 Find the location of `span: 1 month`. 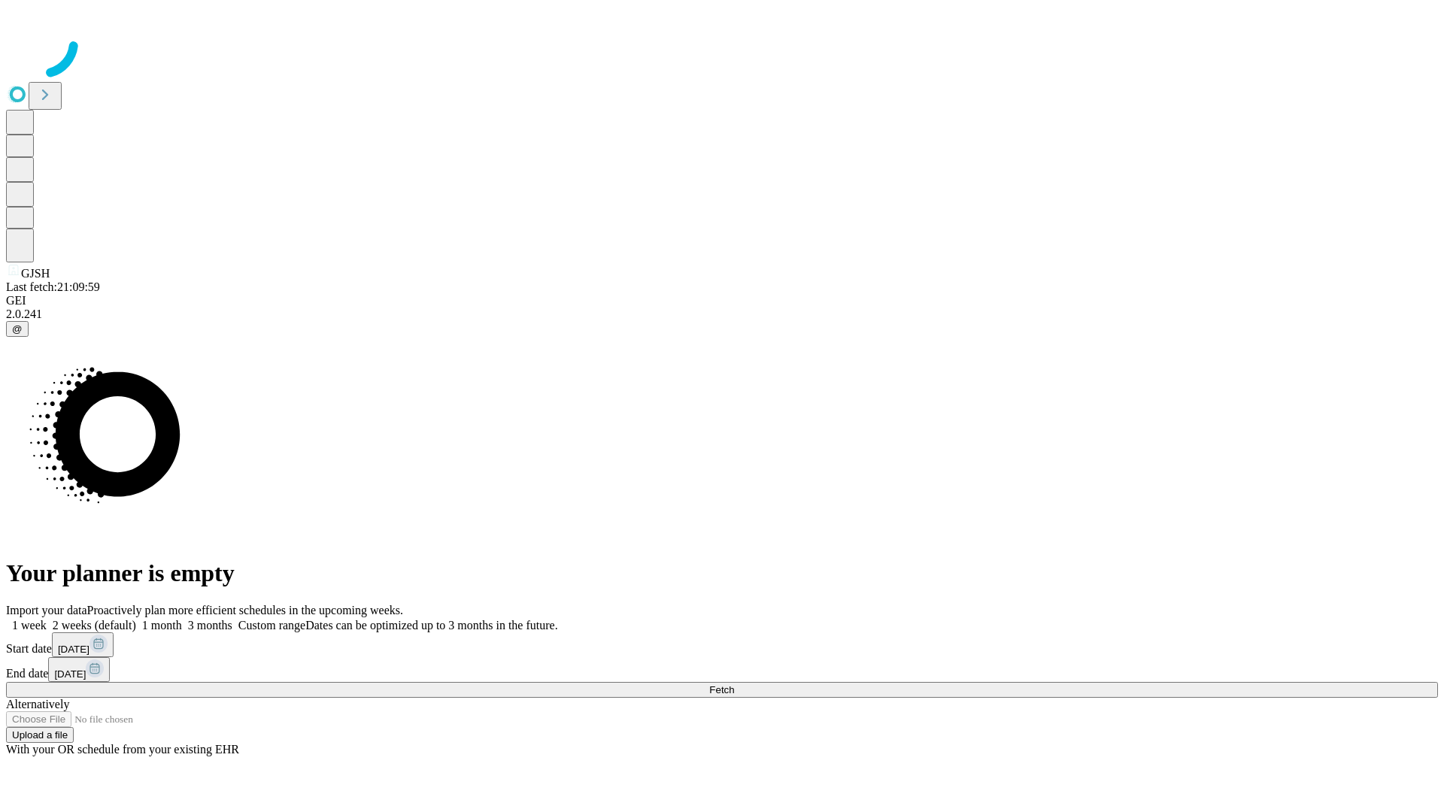

span: 1 month is located at coordinates (162, 625).